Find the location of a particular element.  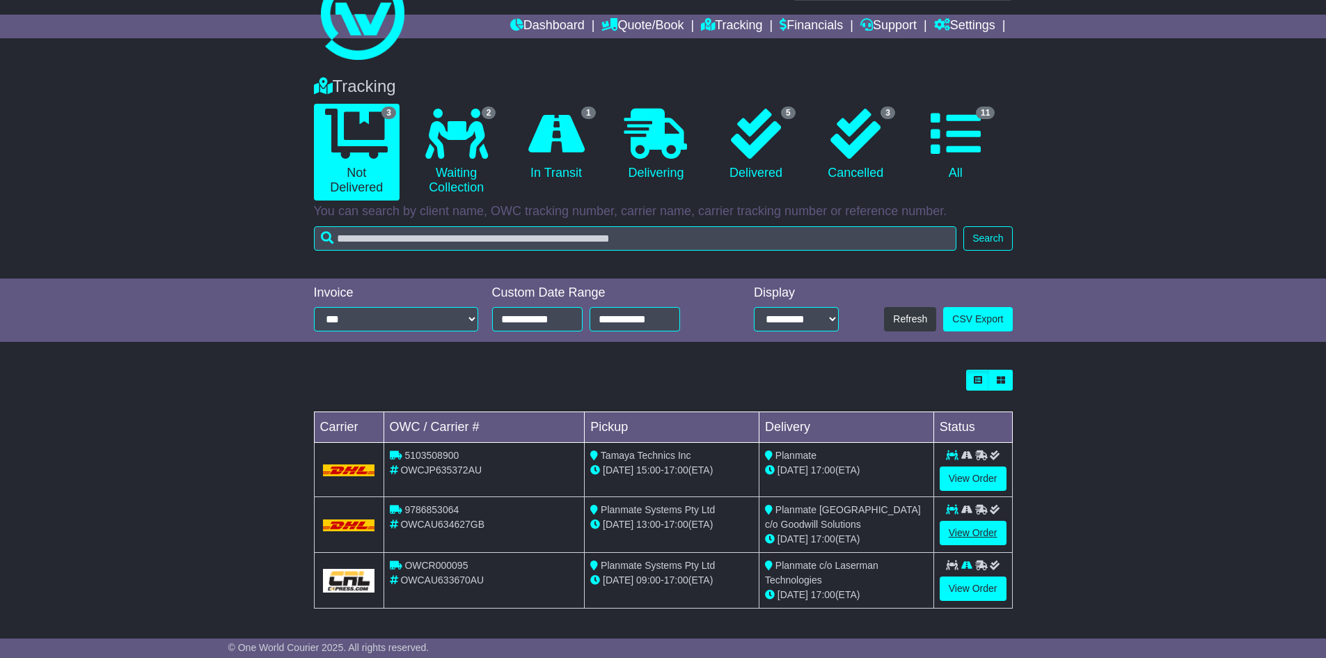

span: OWCJP635372AU is located at coordinates (441, 470).